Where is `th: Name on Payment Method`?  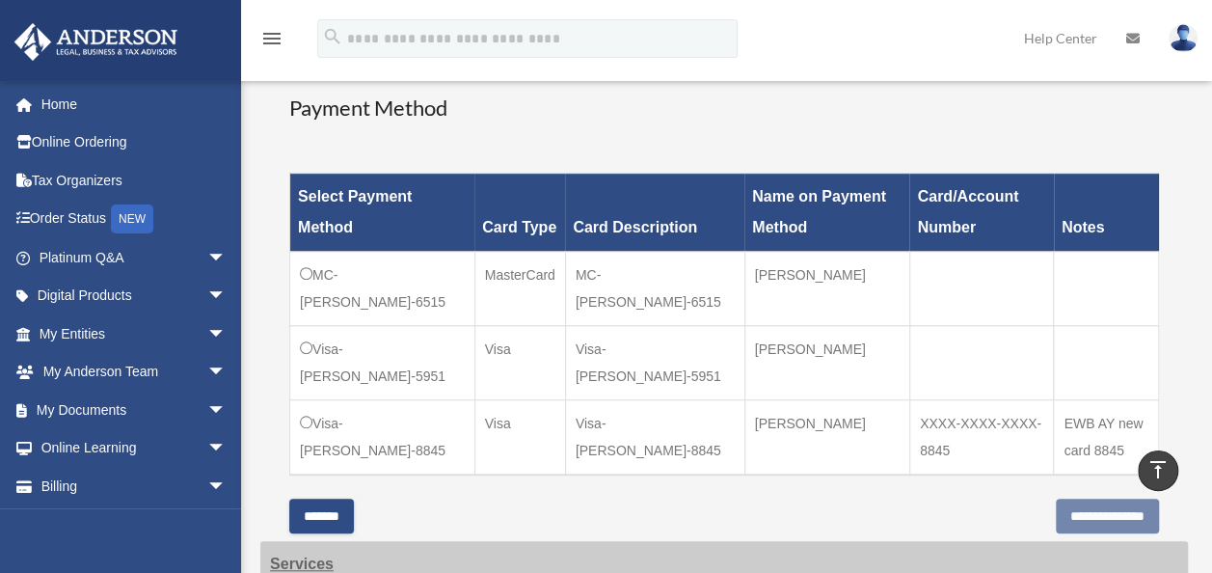 th: Name on Payment Method is located at coordinates (826, 212).